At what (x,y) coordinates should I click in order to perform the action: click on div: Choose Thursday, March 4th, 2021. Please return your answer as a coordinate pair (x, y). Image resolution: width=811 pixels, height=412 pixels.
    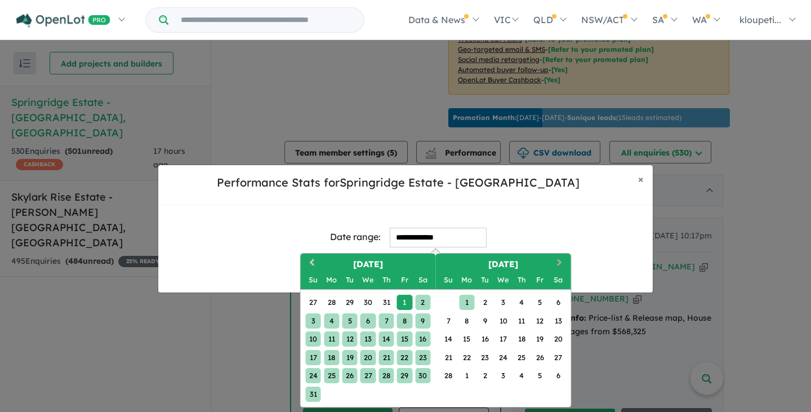
    Looking at the image, I should click on (521, 375).